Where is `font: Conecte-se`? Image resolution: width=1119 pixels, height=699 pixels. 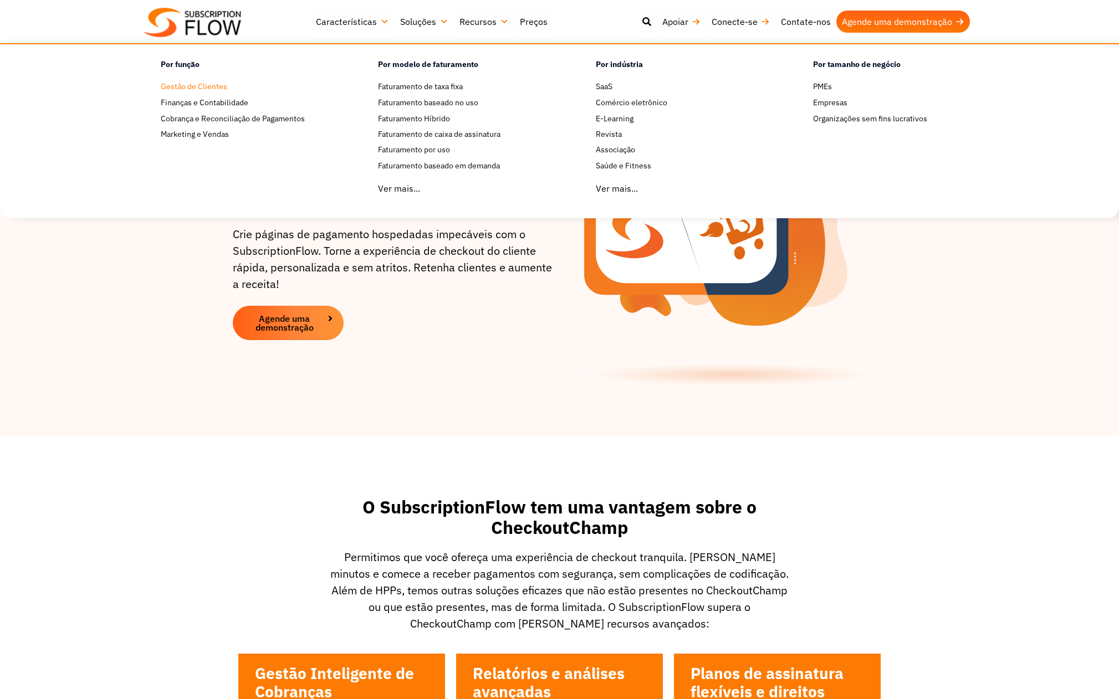 font: Conecte-se is located at coordinates (734, 22).